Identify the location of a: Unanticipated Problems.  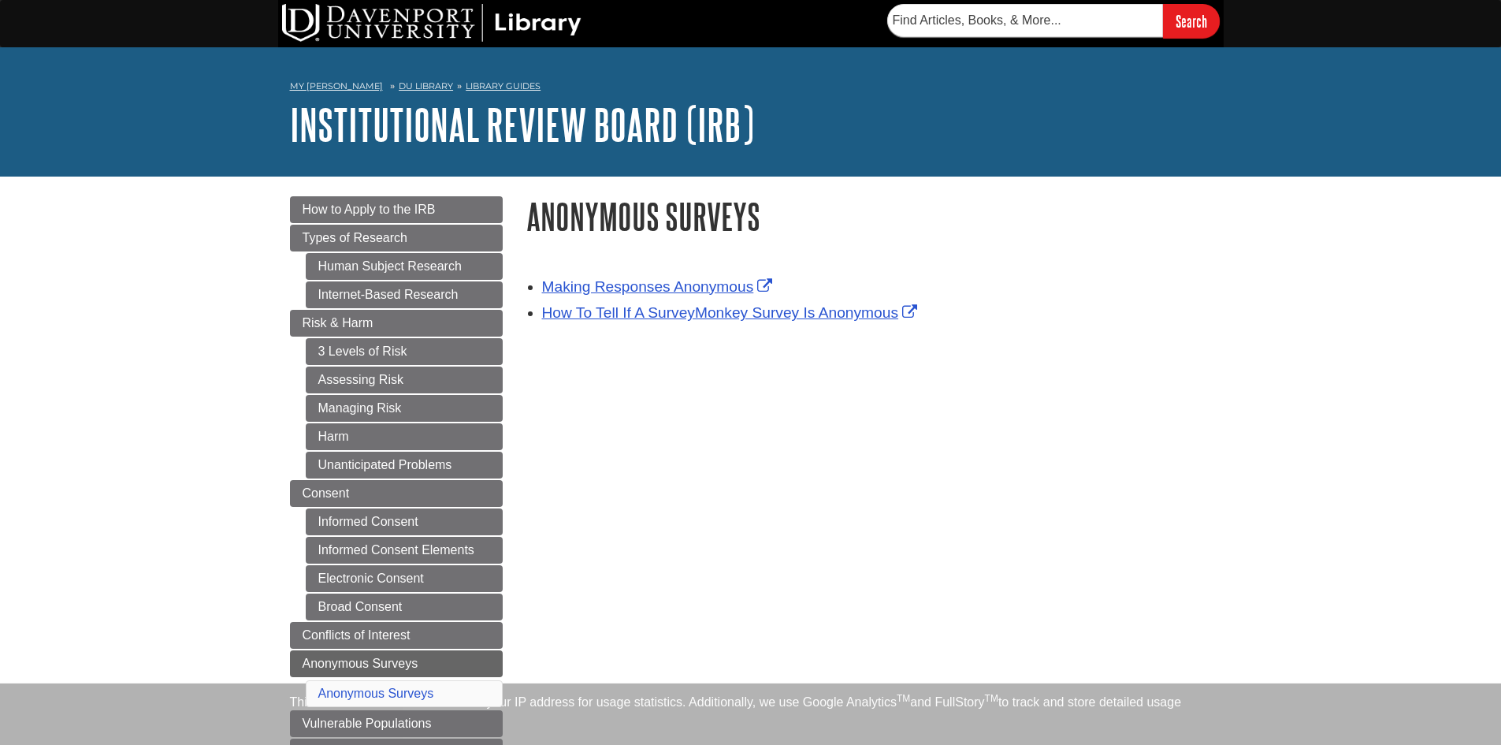
(404, 465).